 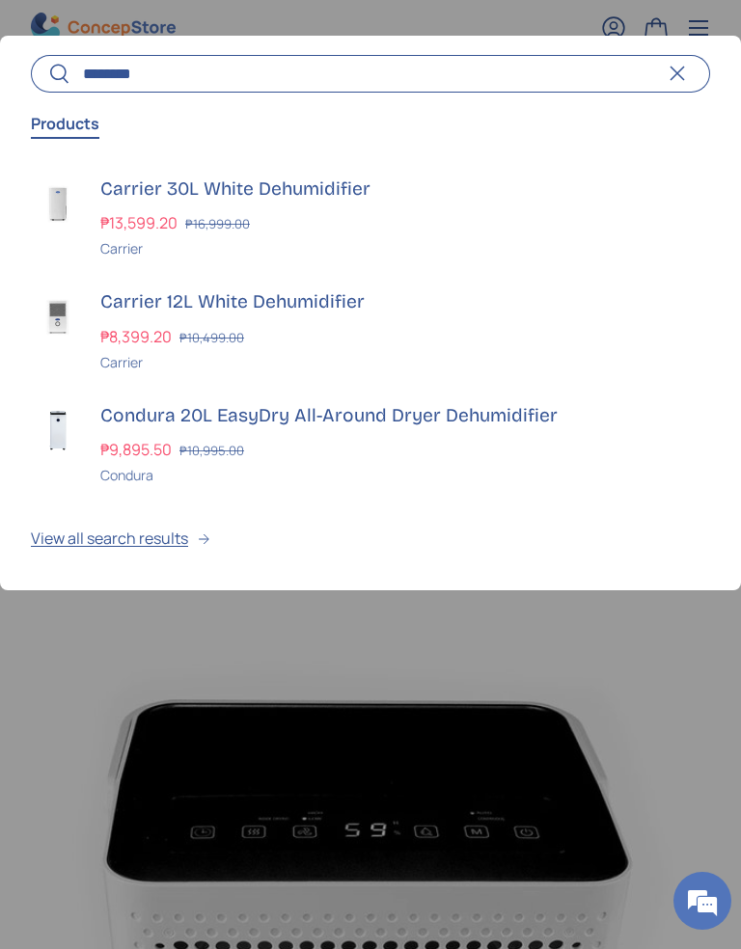 I want to click on img: carrier-dehumidifier-30-liter-full-view-concepstore, so click(x=58, y=204).